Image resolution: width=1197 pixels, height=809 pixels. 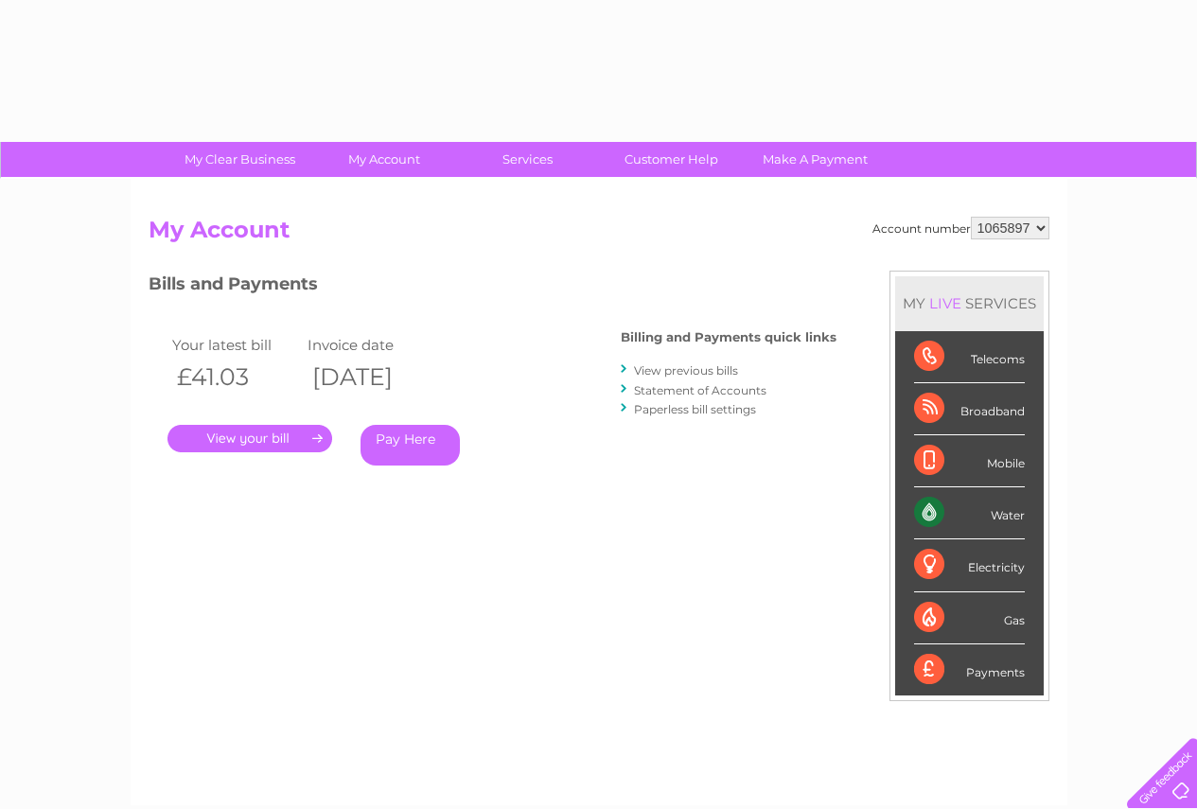 What do you see at coordinates (410, 445) in the screenshot?
I see `a: Pay Here` at bounding box center [410, 445].